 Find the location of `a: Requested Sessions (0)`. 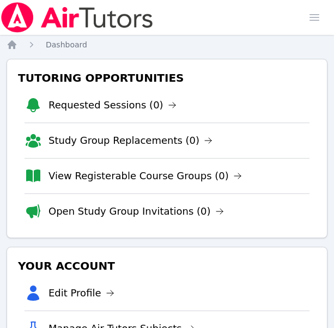

a: Requested Sessions (0) is located at coordinates (112, 105).